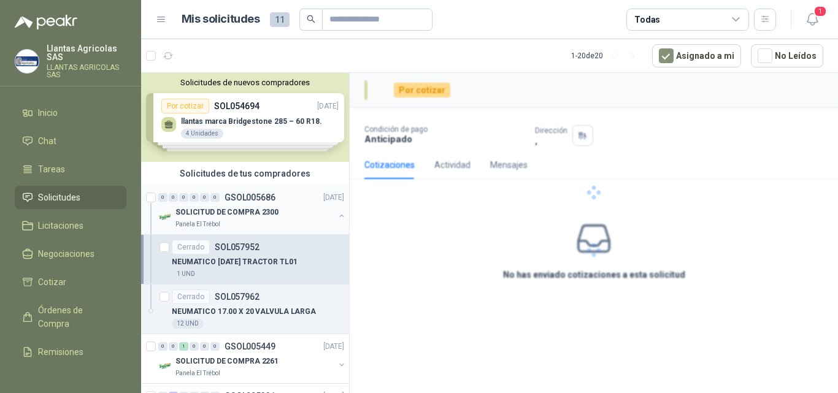 This screenshot has width=838, height=393. I want to click on span: Remisiones, so click(61, 352).